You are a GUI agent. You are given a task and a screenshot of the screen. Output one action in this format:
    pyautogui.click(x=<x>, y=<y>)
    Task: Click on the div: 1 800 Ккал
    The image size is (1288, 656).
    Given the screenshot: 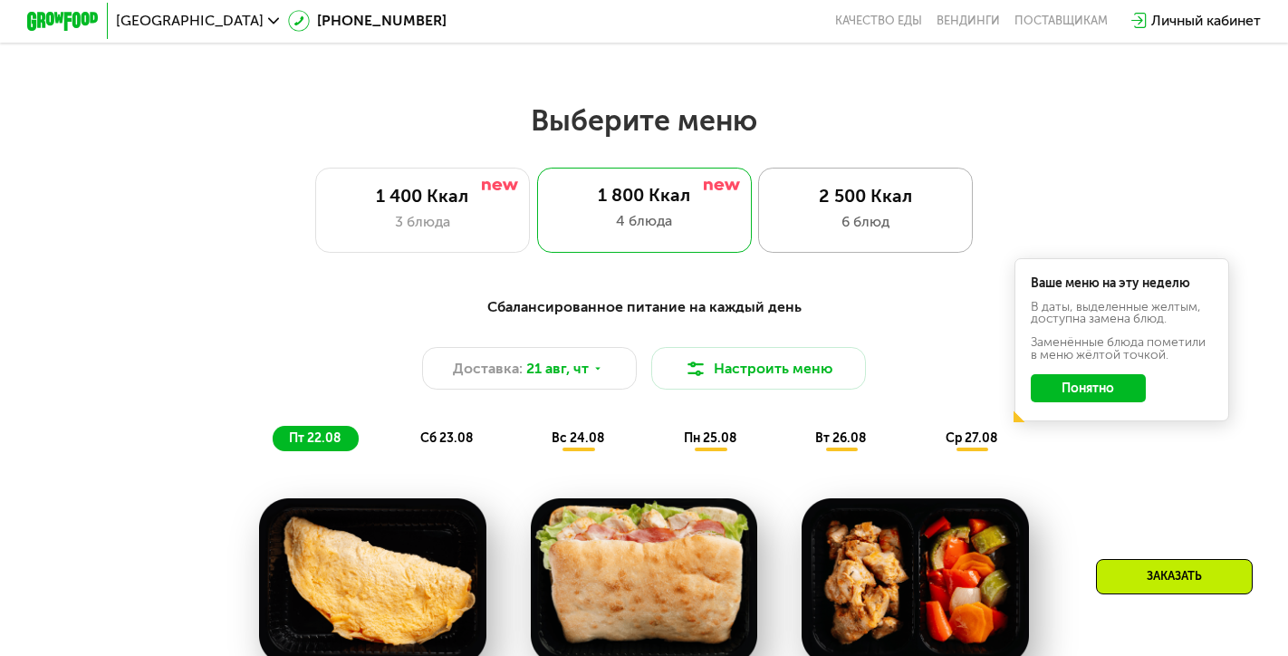 What is the action you would take?
    pyautogui.click(x=644, y=196)
    